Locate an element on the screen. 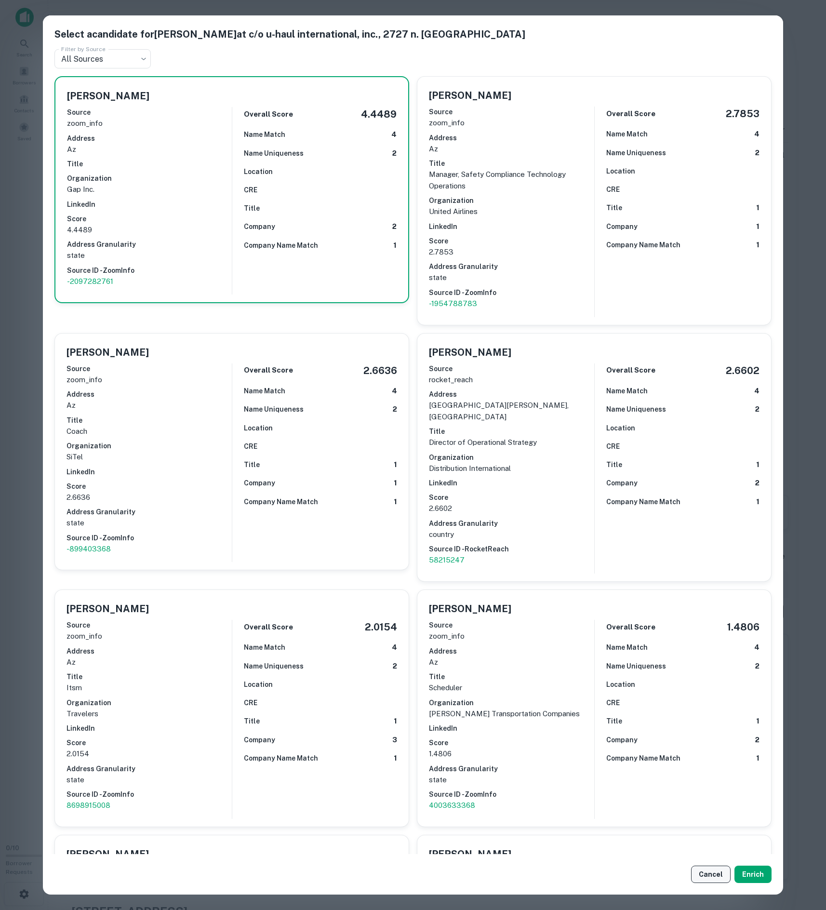  p: Coach is located at coordinates (149, 432).